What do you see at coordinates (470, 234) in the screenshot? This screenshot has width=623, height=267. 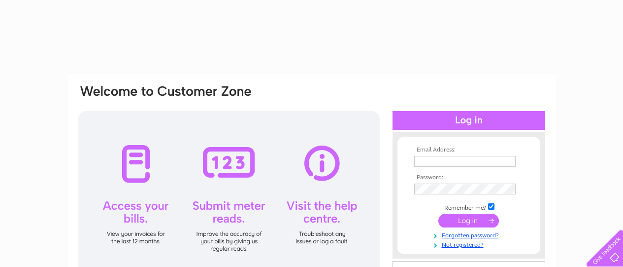 I see `a: Forgotten password?` at bounding box center [470, 234].